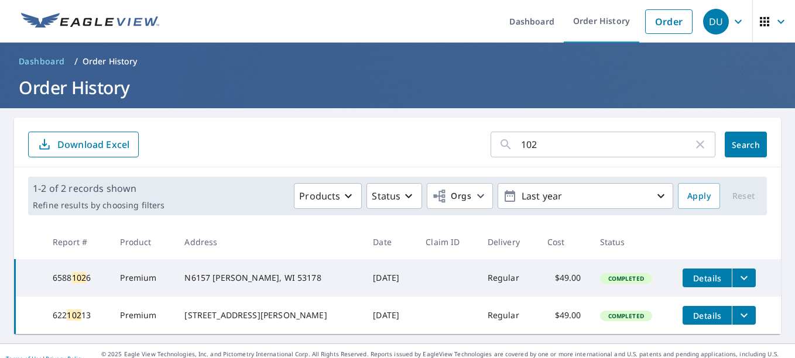 This screenshot has width=795, height=358. What do you see at coordinates (42, 61) in the screenshot?
I see `a: Dashboard` at bounding box center [42, 61].